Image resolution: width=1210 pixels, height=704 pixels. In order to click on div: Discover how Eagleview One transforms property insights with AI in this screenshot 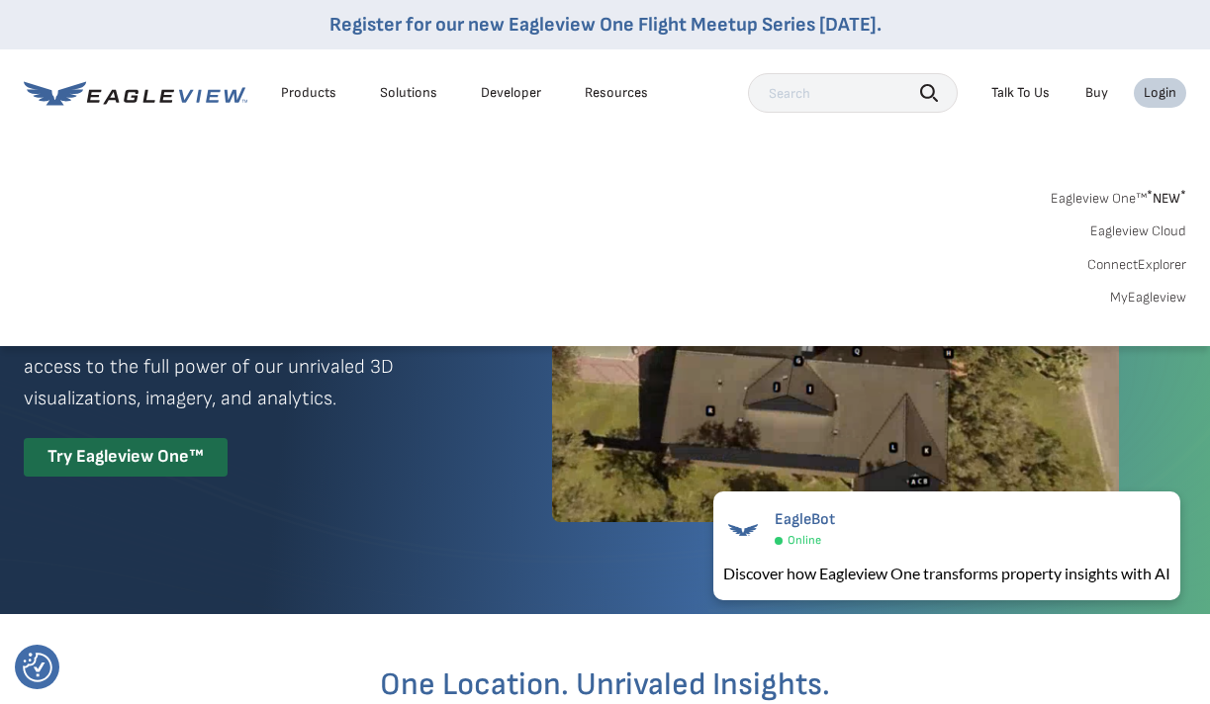, I will do `click(947, 574)`.